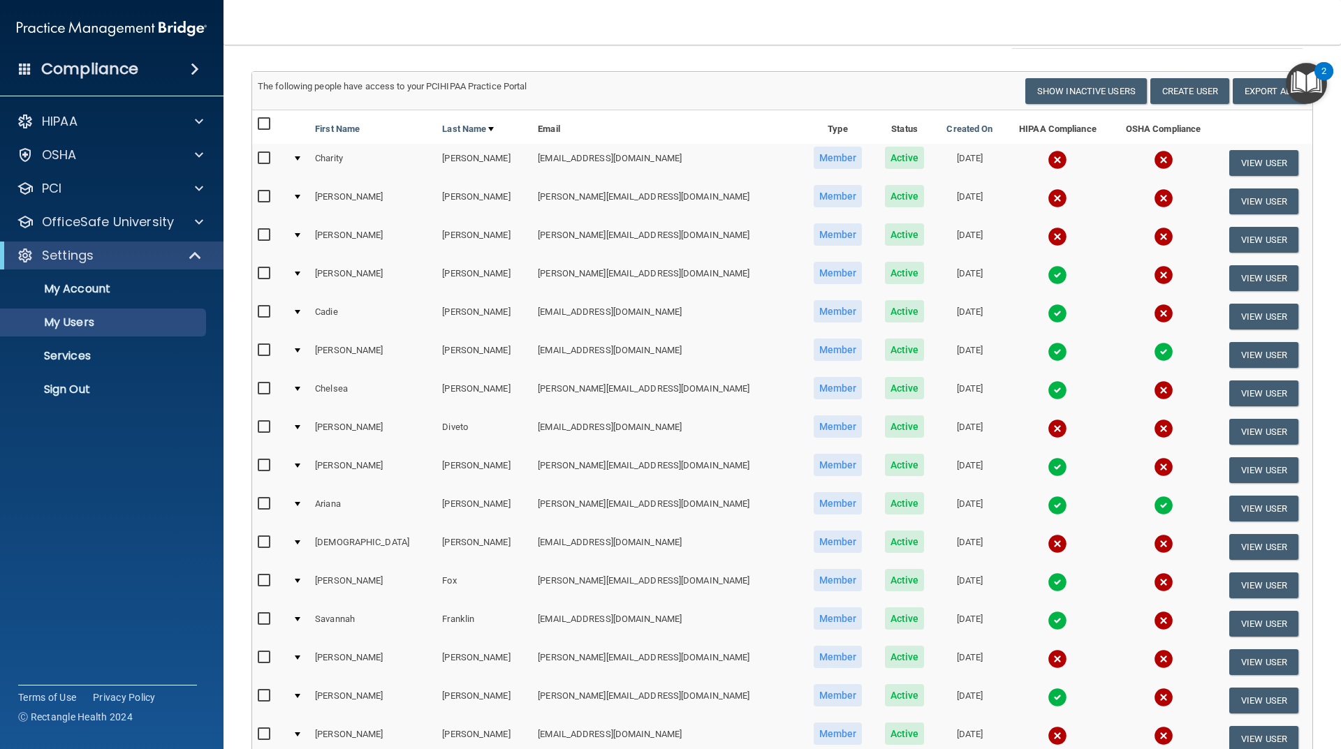 The image size is (1341, 749). What do you see at coordinates (1086, 91) in the screenshot?
I see `button: Show Inactive Users` at bounding box center [1086, 91].